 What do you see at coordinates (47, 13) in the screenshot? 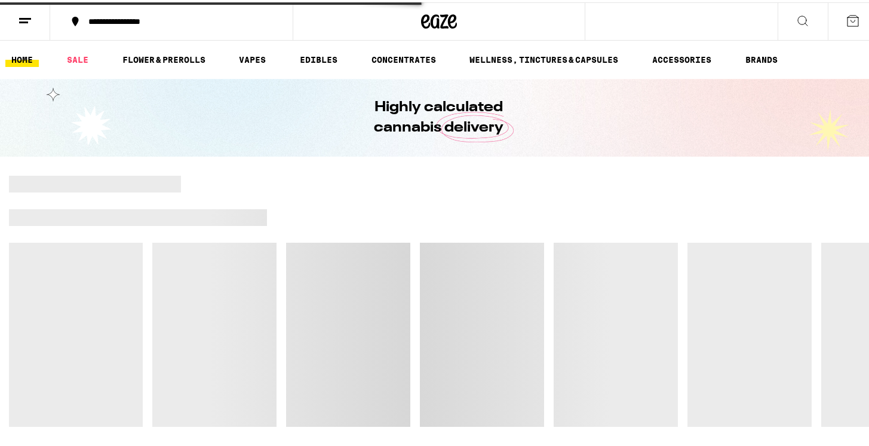
I see `span: Hi. Need any help?` at bounding box center [47, 13].